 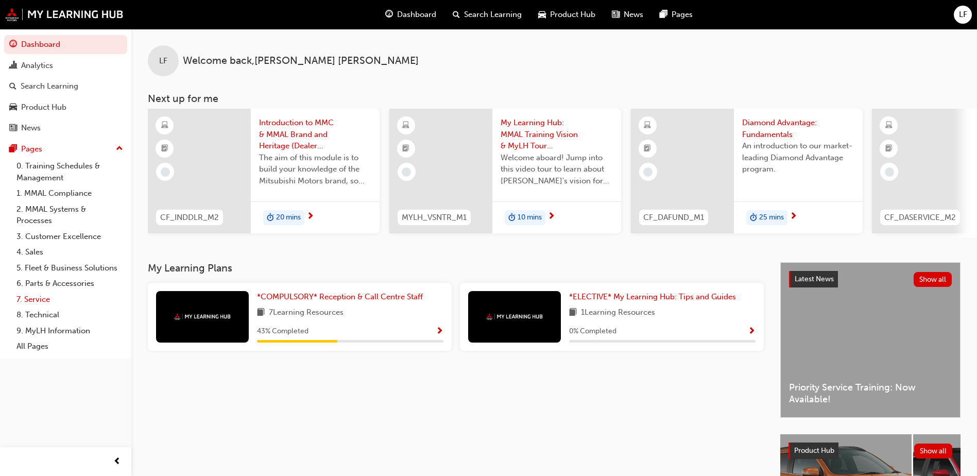 I want to click on a: 0. Training Schedules & Management, so click(x=70, y=172).